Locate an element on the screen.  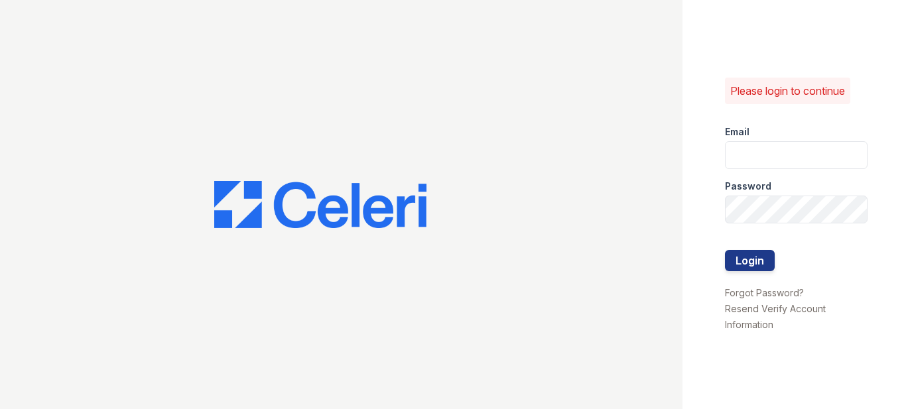
label: Password is located at coordinates (748, 186).